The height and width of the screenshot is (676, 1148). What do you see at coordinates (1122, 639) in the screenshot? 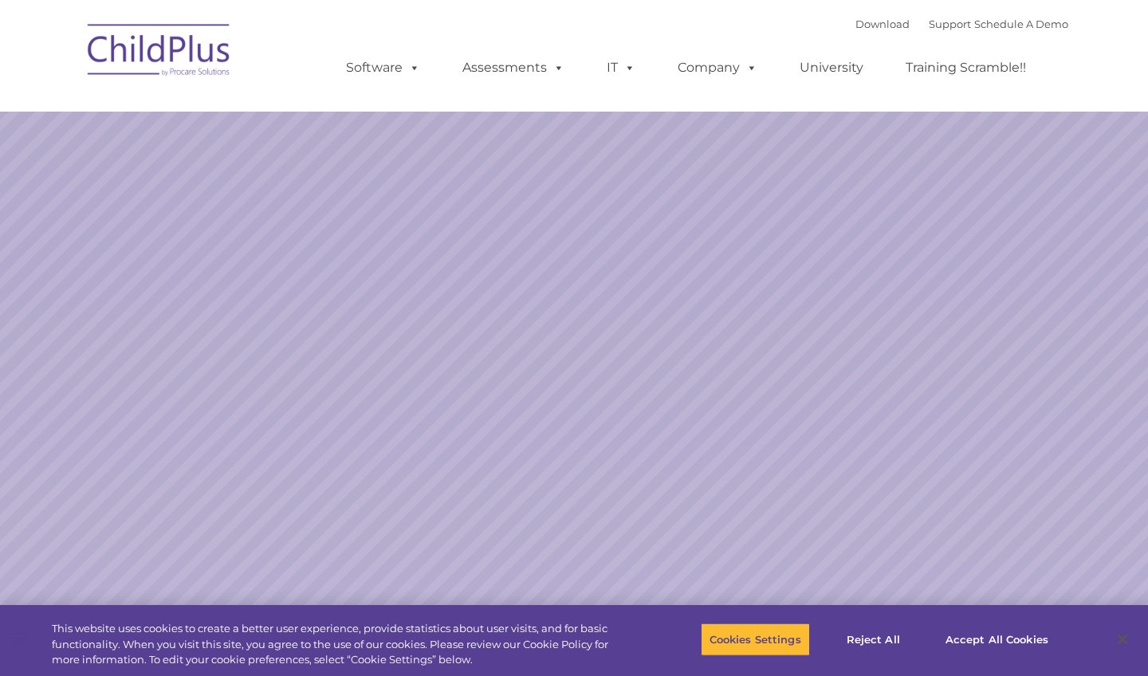
I see `button: Close` at bounding box center [1122, 639].